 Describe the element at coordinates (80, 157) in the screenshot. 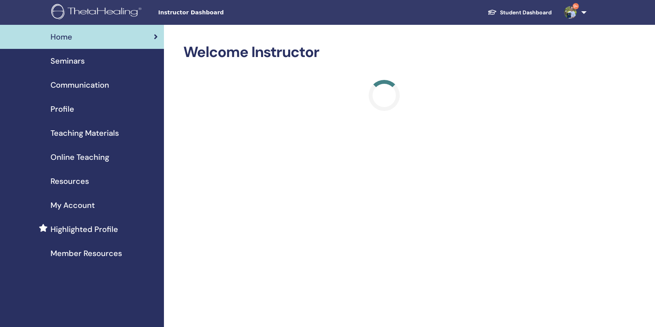

I see `span: Online Teaching` at that location.